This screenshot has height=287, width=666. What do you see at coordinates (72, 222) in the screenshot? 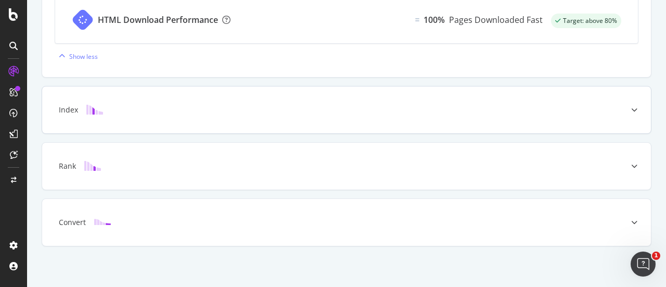
I see `div: Convert` at bounding box center [72, 222].